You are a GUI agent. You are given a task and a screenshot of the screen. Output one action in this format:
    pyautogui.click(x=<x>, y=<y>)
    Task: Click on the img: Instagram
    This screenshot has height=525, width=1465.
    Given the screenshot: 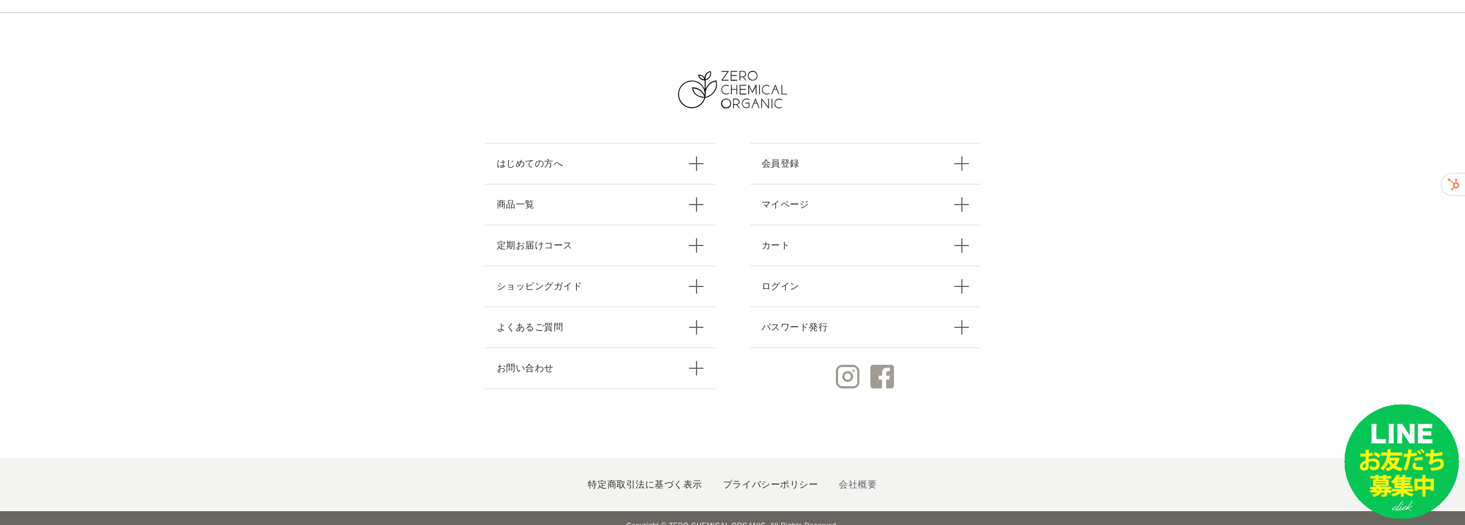 What is the action you would take?
    pyautogui.click(x=848, y=376)
    